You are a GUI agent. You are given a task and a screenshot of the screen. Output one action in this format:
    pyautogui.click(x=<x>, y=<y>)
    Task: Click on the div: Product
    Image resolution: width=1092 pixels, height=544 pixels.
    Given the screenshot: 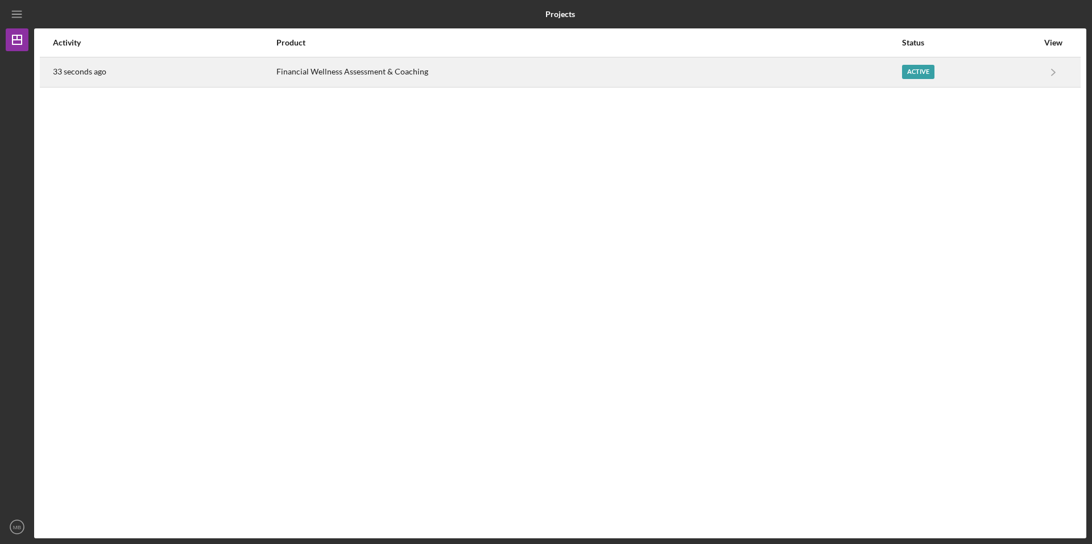 What is the action you would take?
    pyautogui.click(x=589, y=43)
    